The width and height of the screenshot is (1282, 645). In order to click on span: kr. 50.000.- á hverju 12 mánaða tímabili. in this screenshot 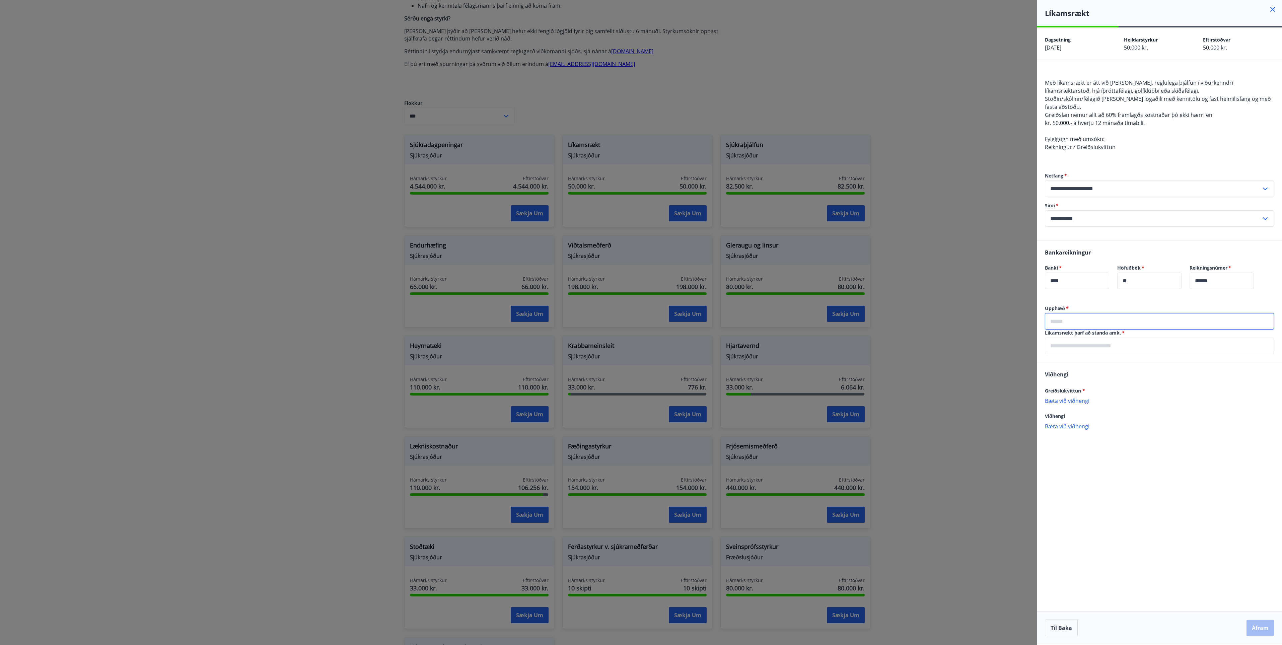, I will do `click(1095, 123)`.